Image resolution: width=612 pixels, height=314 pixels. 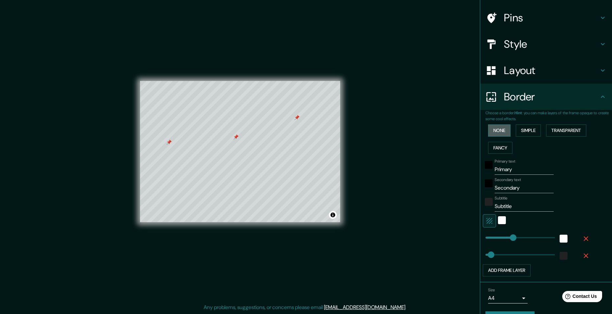 I want to click on label: Secondary text, so click(x=508, y=180).